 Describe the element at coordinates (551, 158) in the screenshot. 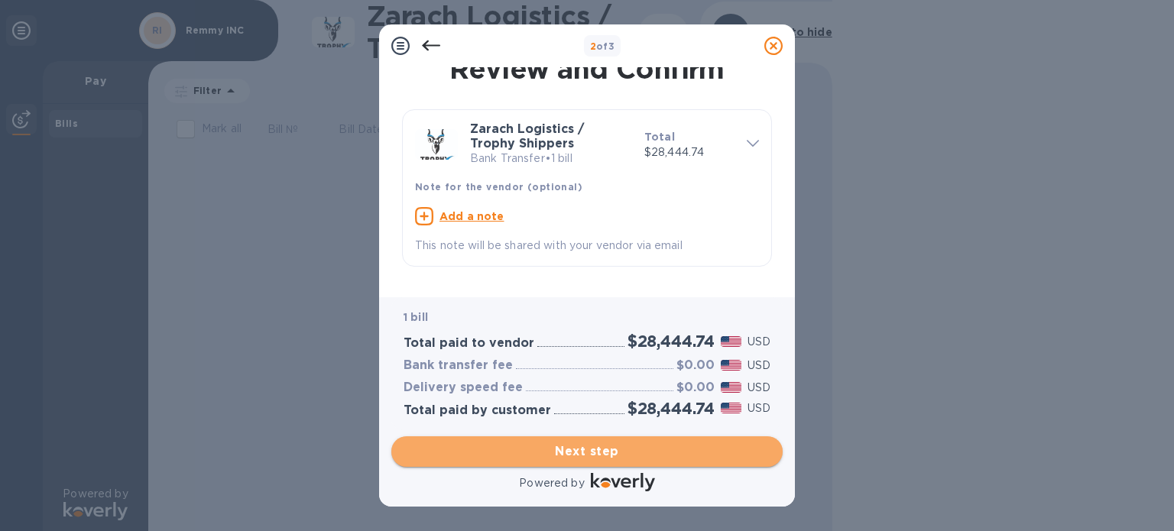

I see `p: Bank Transfer • 1 bill` at that location.